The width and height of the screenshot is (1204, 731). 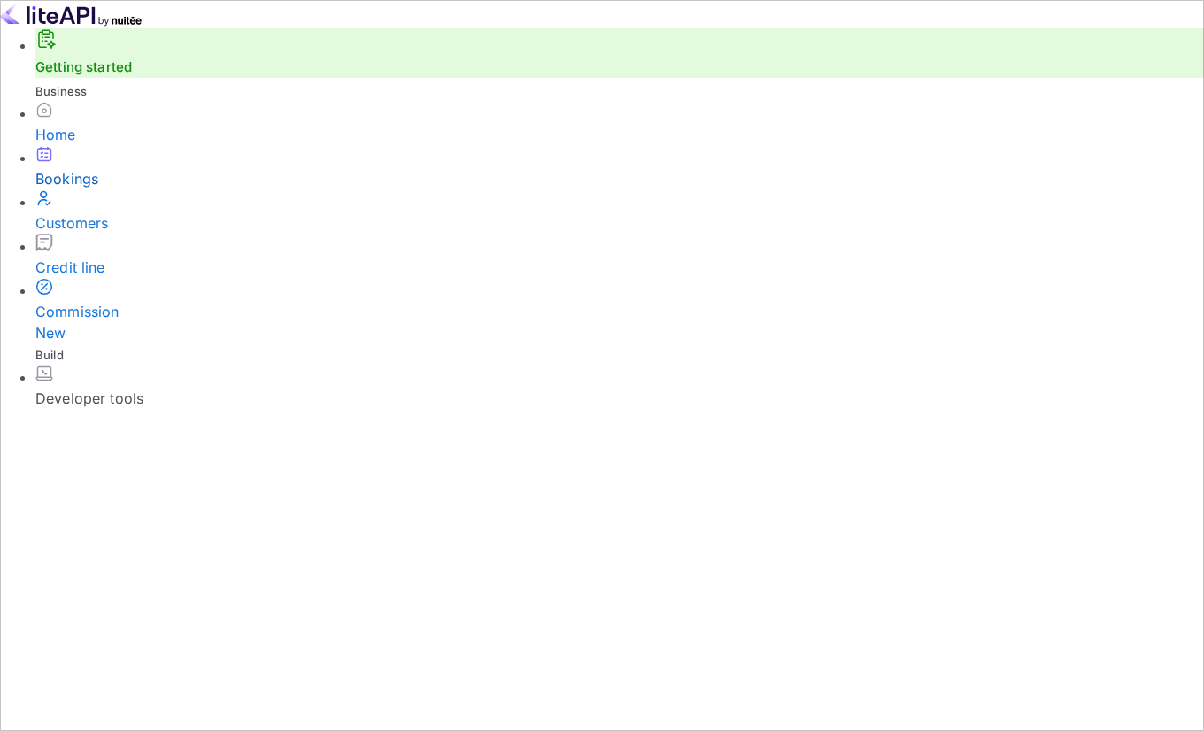 What do you see at coordinates (620, 322) in the screenshot?
I see `div: Commission` at bounding box center [620, 322].